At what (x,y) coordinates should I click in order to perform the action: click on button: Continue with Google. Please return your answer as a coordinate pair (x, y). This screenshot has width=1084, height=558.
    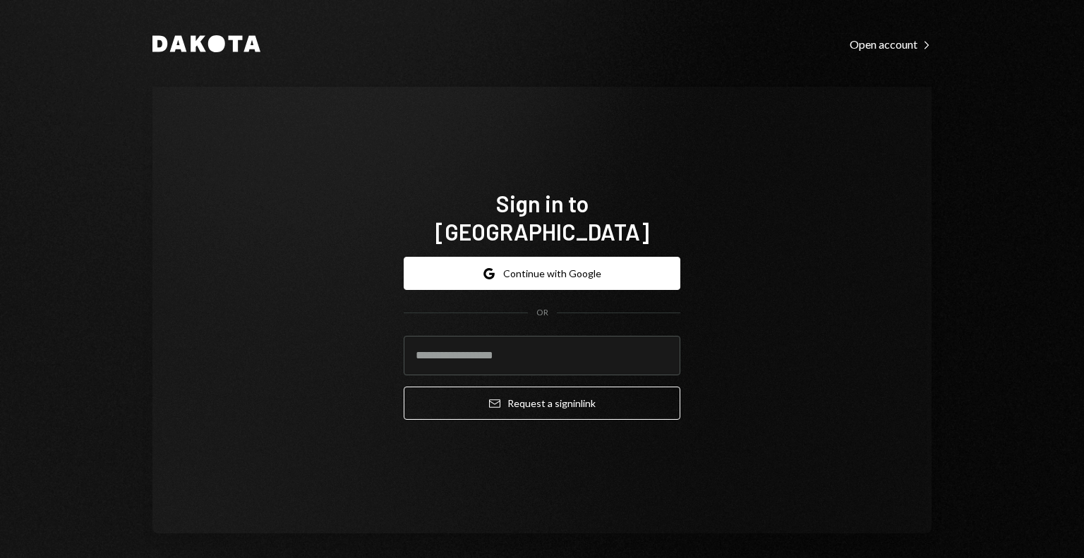
    Looking at the image, I should click on (542, 273).